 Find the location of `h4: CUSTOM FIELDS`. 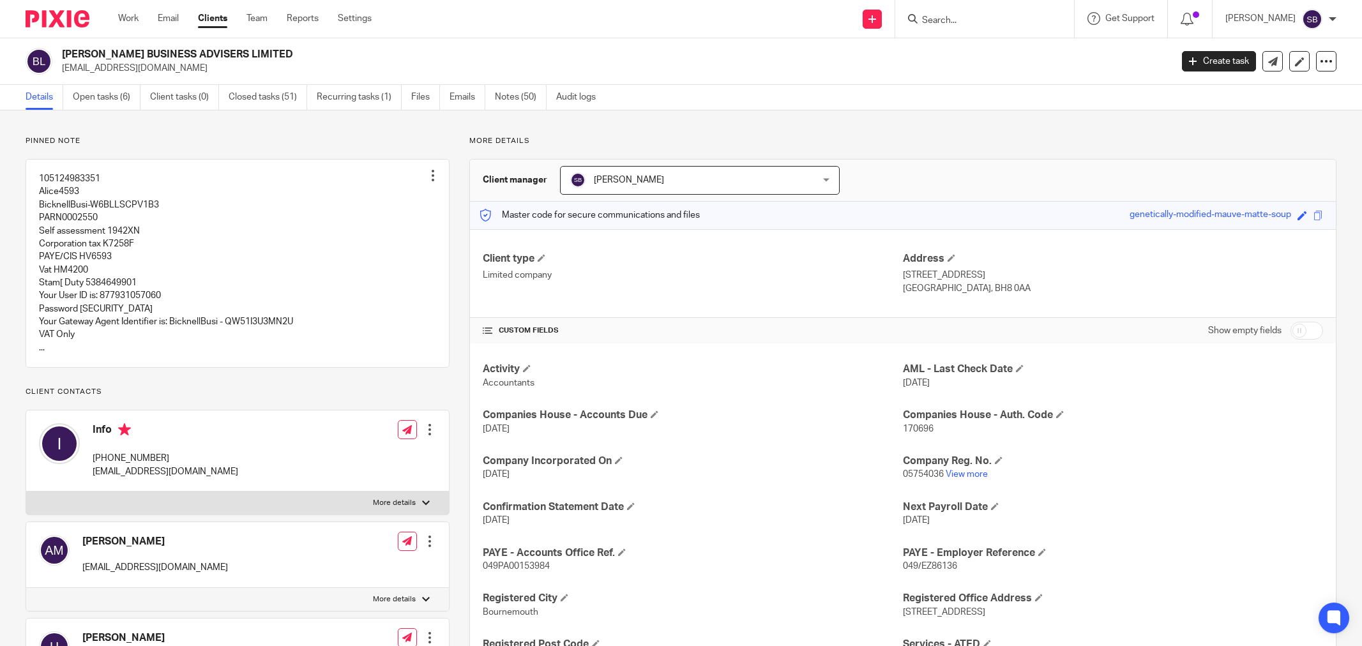

h4: CUSTOM FIELDS is located at coordinates (693, 331).